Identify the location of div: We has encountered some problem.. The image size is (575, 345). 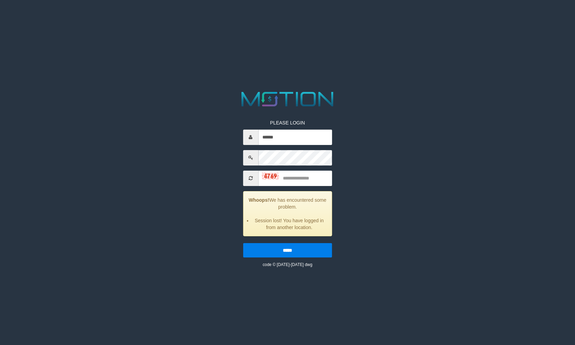
(287, 214).